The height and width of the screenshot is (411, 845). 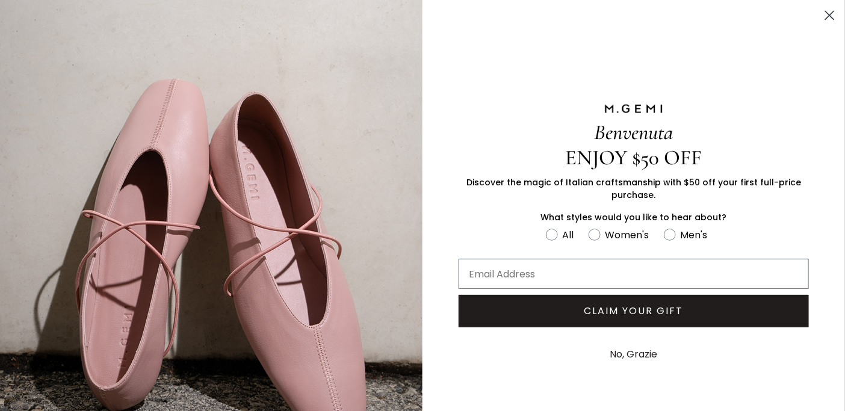 What do you see at coordinates (634, 274) in the screenshot?
I see `input: Email Address` at bounding box center [634, 274].